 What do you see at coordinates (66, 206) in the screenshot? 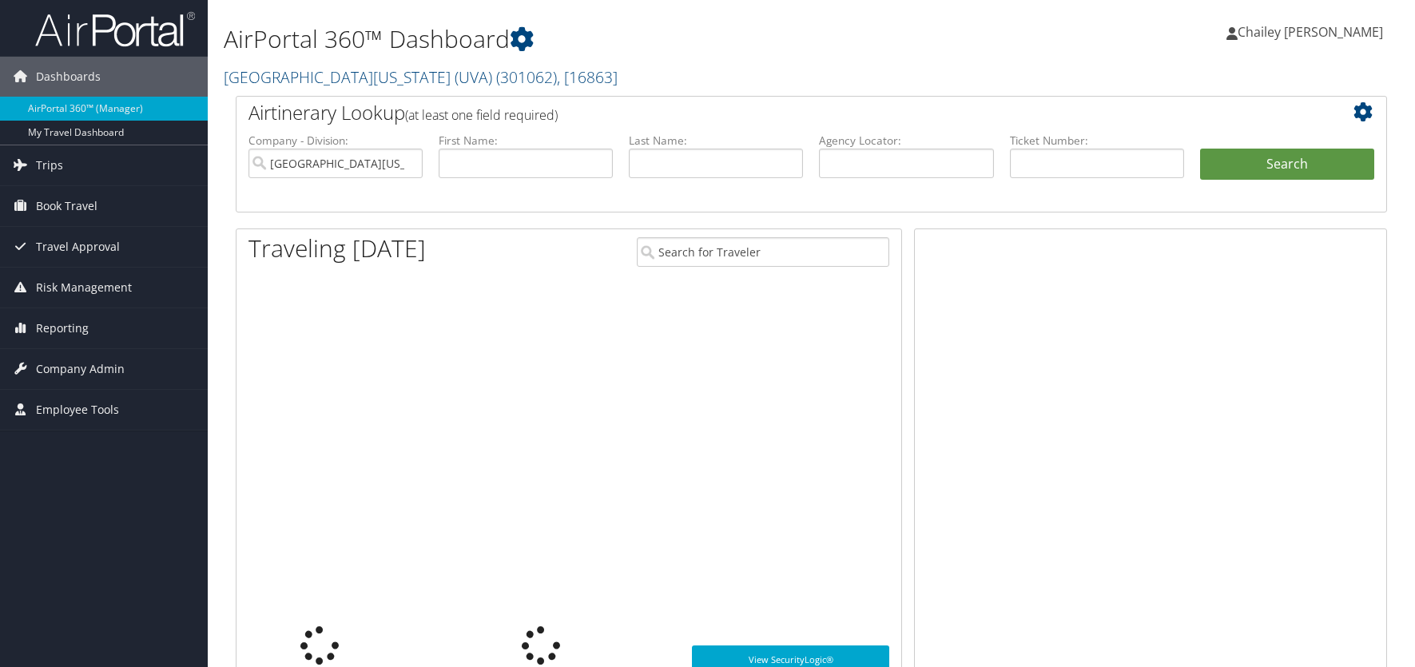
I see `span: Book Travel` at bounding box center [66, 206].